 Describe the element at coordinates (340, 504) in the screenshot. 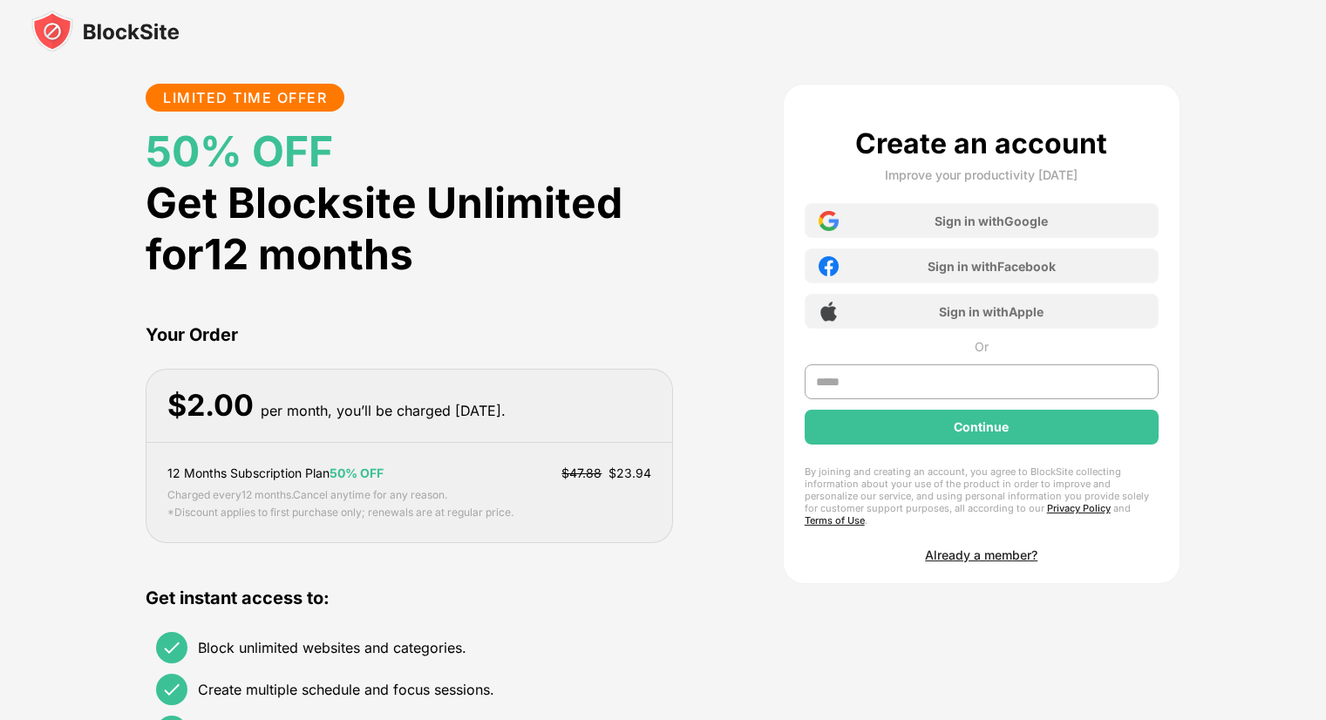

I see `div: Charged every 12 months . Cancel anytime for any reason. *Discount applies to first purchase only...` at that location.